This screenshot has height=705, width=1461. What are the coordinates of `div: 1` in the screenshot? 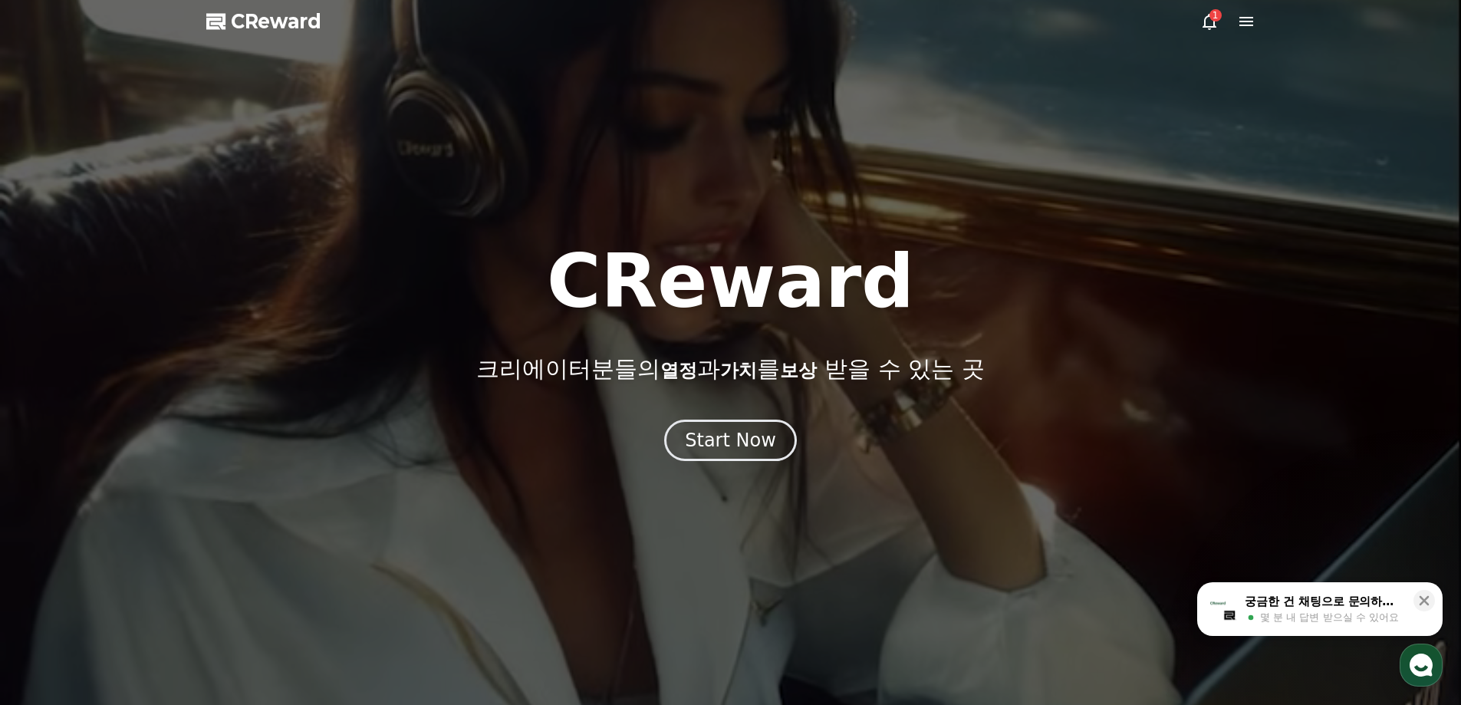 It's located at (1215, 15).